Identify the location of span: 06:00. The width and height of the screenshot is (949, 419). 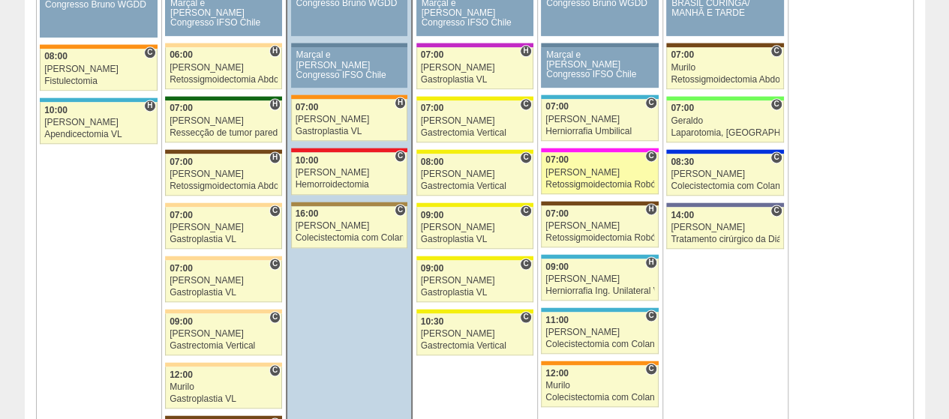
(181, 55).